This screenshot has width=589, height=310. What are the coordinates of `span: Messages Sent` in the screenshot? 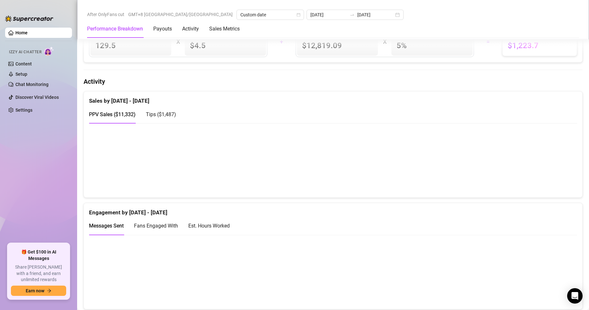 It's located at (106, 226).